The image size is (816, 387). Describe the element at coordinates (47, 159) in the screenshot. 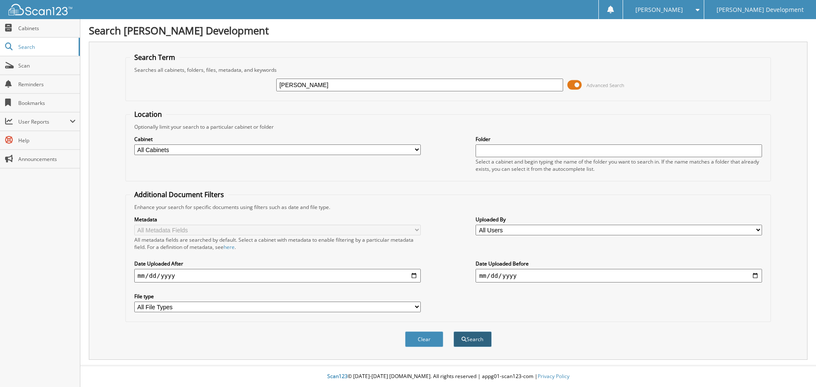

I see `span: Announcements` at that location.